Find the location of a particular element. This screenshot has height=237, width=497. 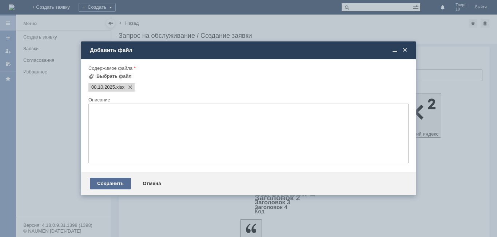

span: Закрыть is located at coordinates (405, 50).